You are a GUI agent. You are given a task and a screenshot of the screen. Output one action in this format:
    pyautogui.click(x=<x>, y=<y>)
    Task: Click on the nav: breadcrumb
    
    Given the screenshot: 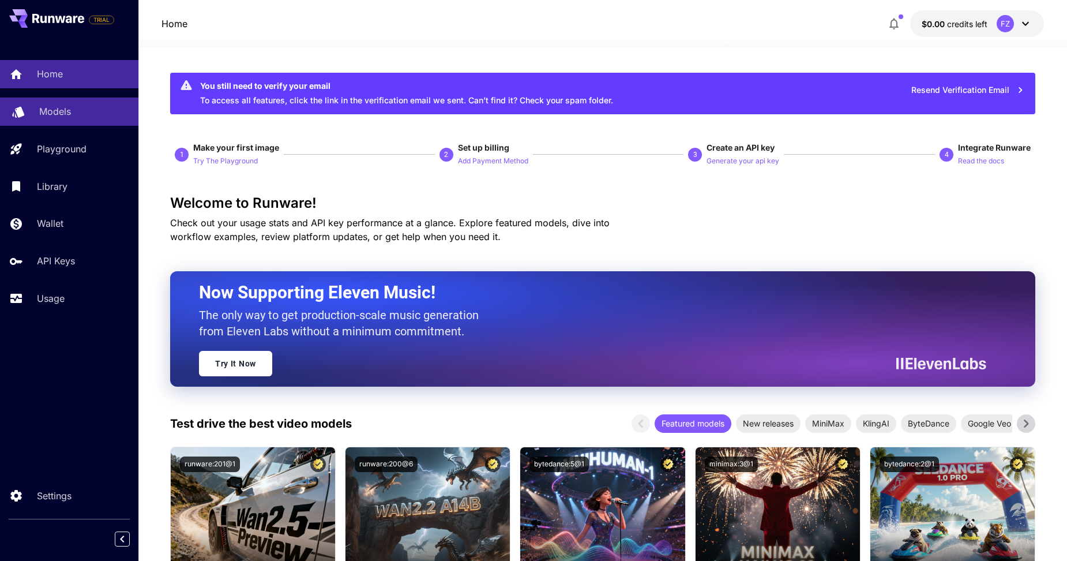 What is the action you would take?
    pyautogui.click(x=174, y=24)
    